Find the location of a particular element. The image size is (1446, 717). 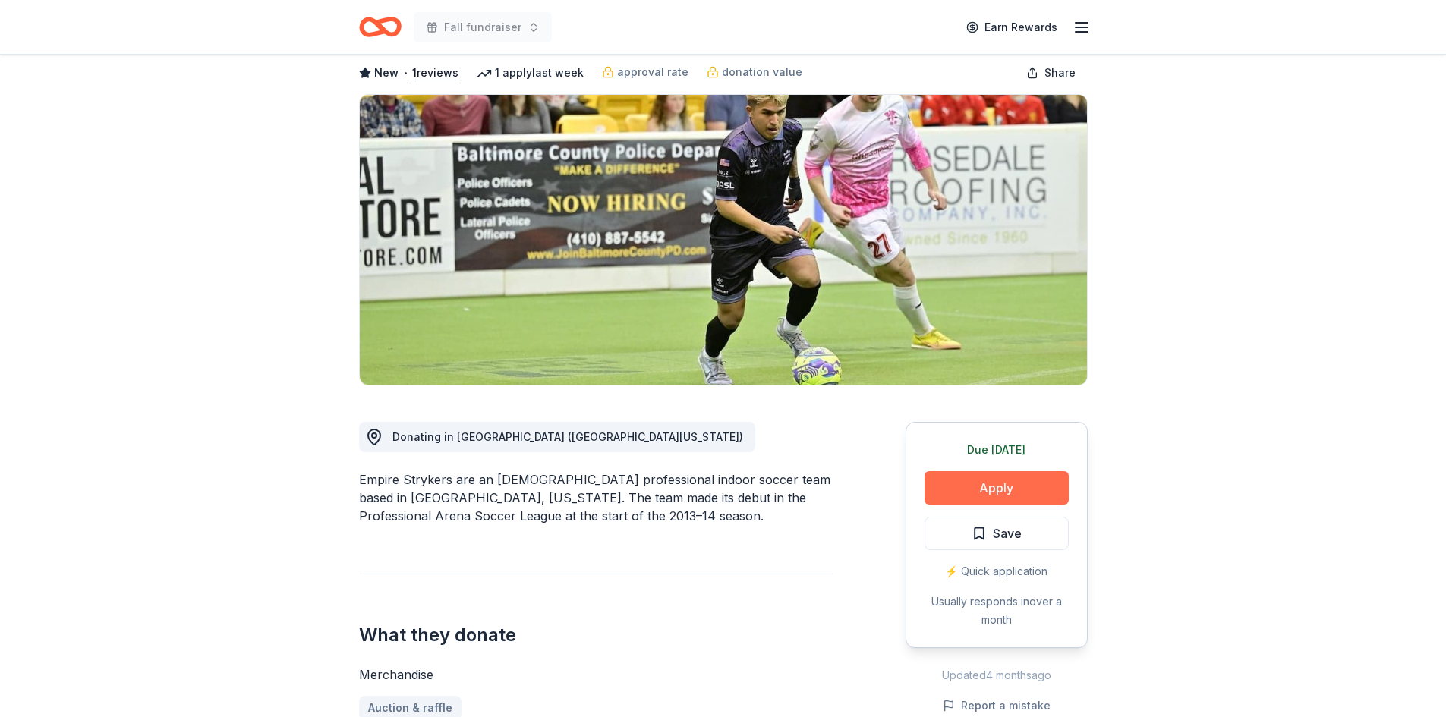

div: Merchandise is located at coordinates (596, 675).